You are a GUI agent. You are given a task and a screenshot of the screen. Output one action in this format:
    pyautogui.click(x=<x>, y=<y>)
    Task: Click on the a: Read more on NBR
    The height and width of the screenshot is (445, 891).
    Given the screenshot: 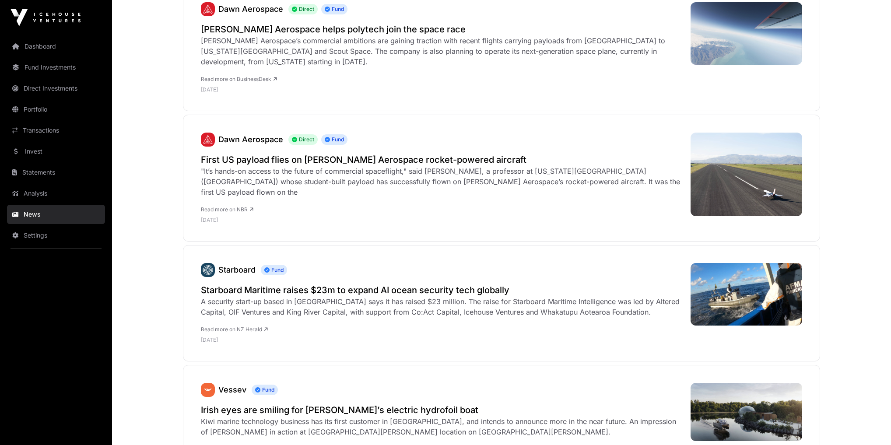 What is the action you would take?
    pyautogui.click(x=227, y=209)
    